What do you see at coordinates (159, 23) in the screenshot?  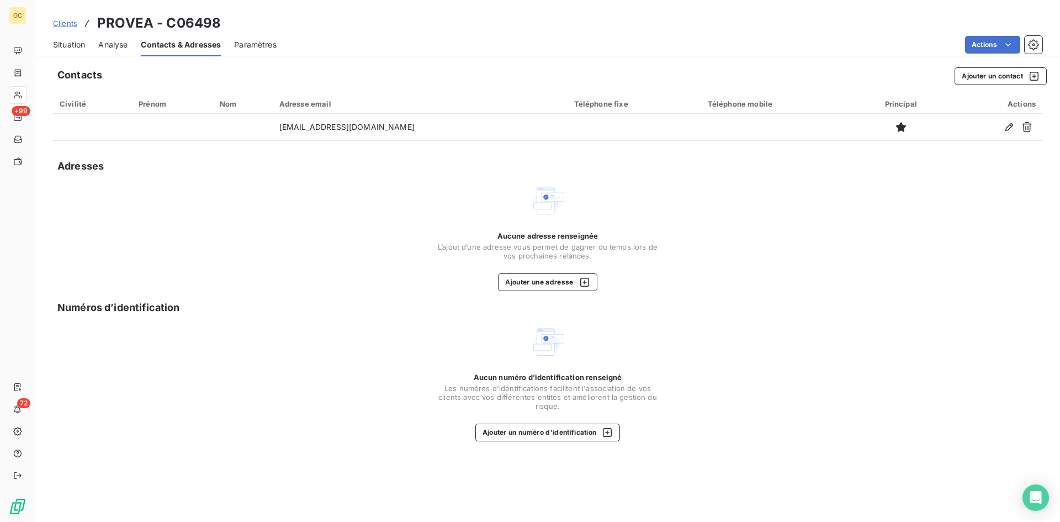 I see `h3: PROVEA - C06498` at bounding box center [159, 23].